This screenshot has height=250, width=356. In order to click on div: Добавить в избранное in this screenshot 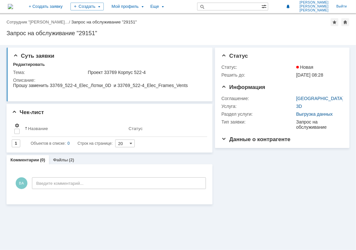, I will do `click(335, 22)`.